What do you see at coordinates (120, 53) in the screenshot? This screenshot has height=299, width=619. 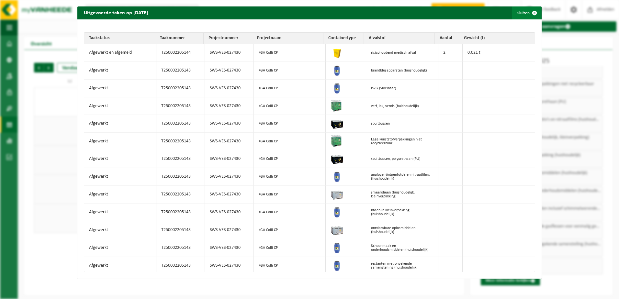 I see `td: Afgewerkt en afgemeld` at bounding box center [120, 53].